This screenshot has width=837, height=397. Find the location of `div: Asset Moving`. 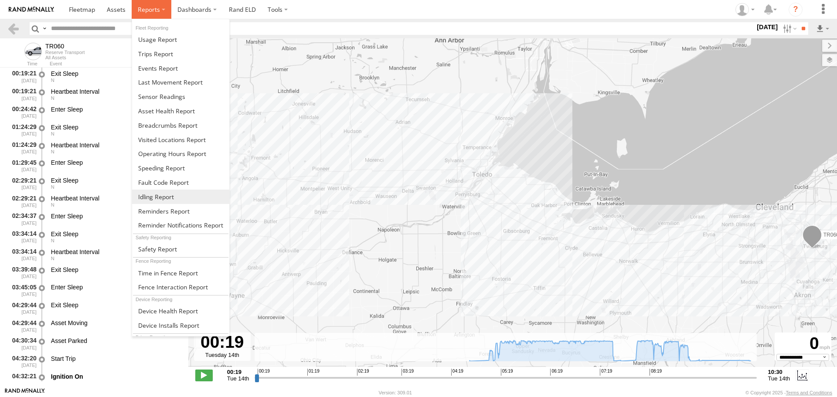

div: Asset Moving is located at coordinates (116, 323).